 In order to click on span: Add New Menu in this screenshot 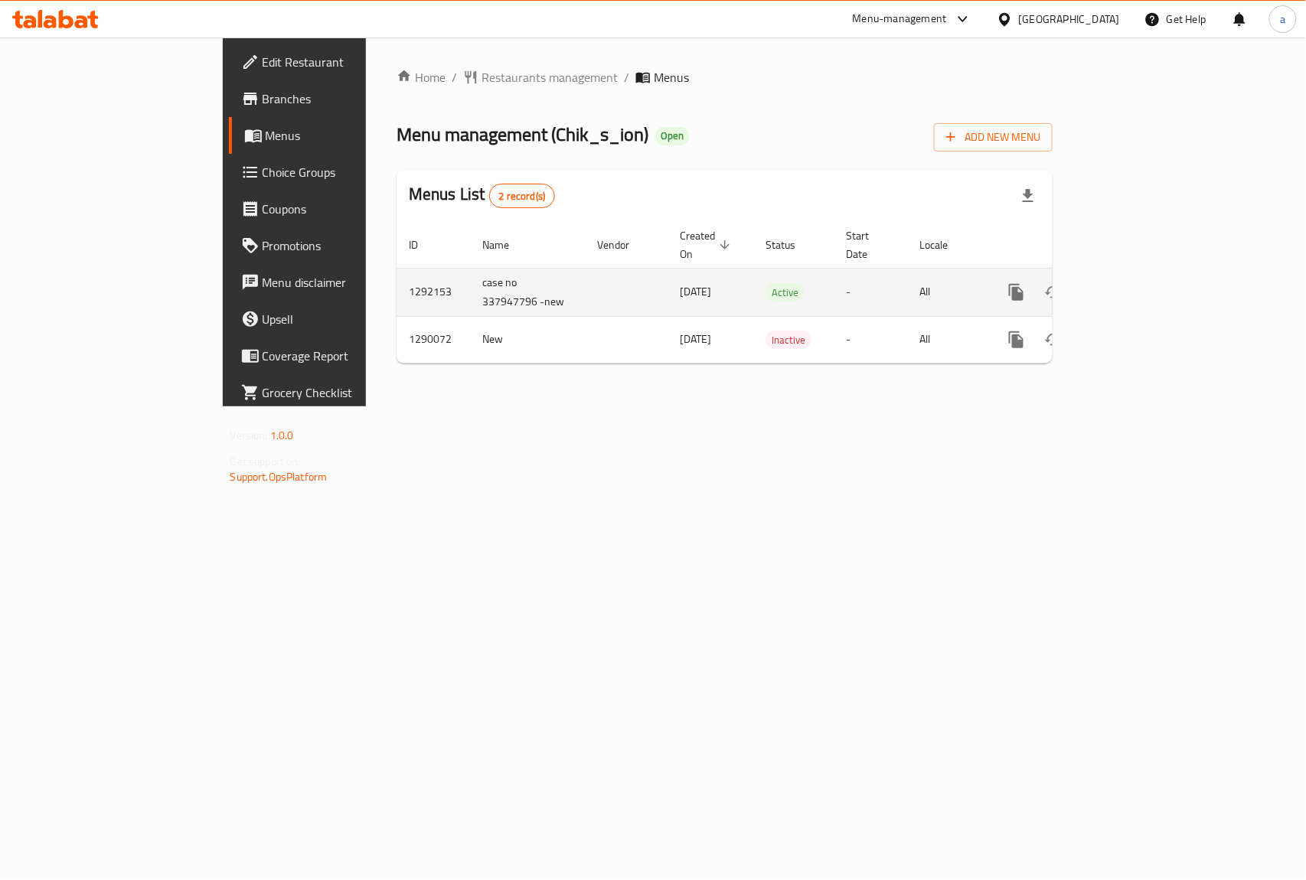, I will do `click(993, 137)`.